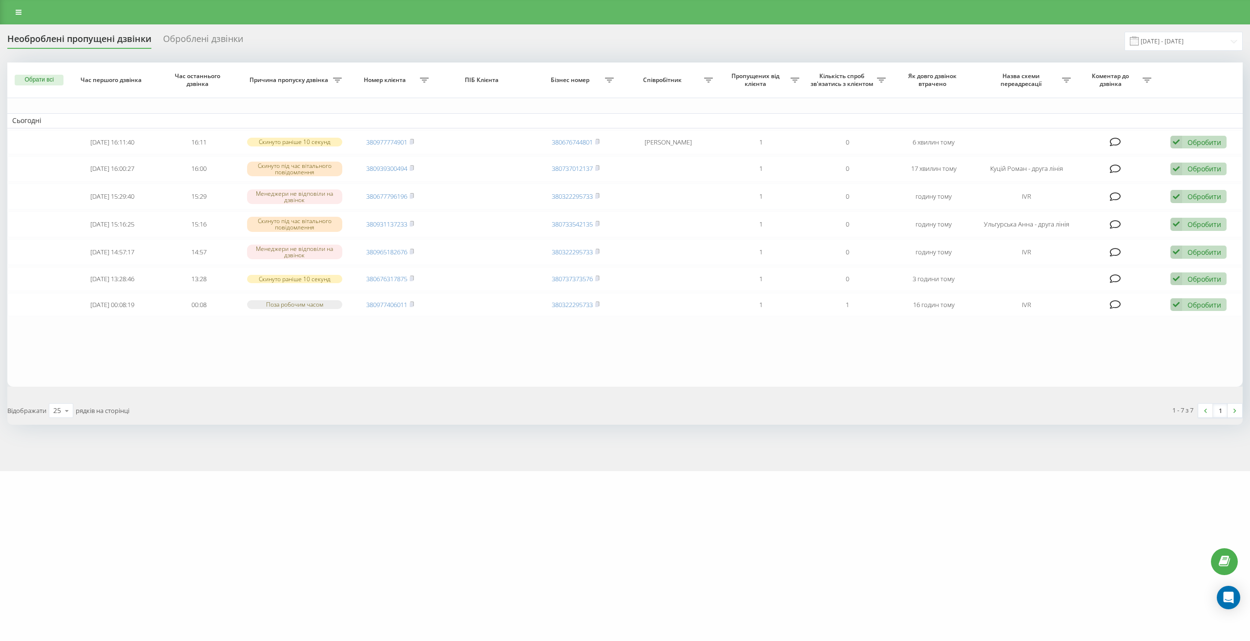 This screenshot has width=1250, height=641. Describe the element at coordinates (198, 80) in the screenshot. I see `span: Час останнього дзвінка` at that location.